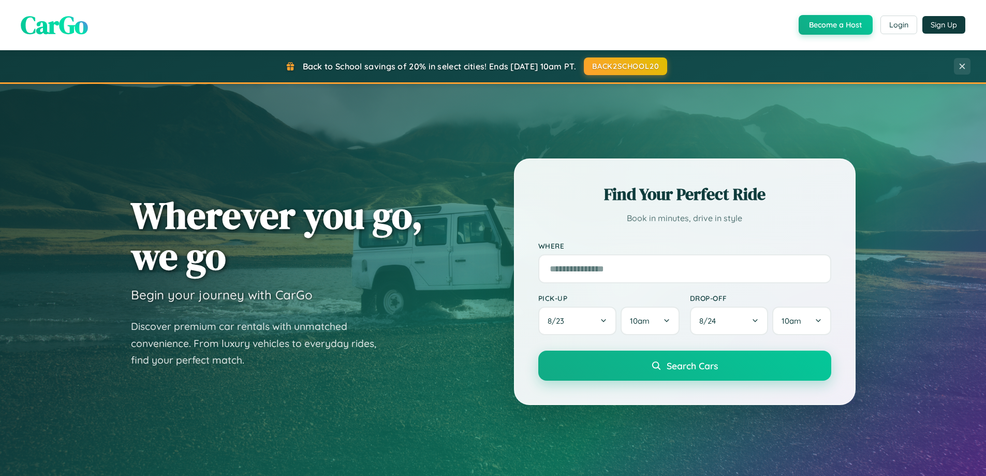  What do you see at coordinates (944, 25) in the screenshot?
I see `button: Sign Up` at bounding box center [944, 25].